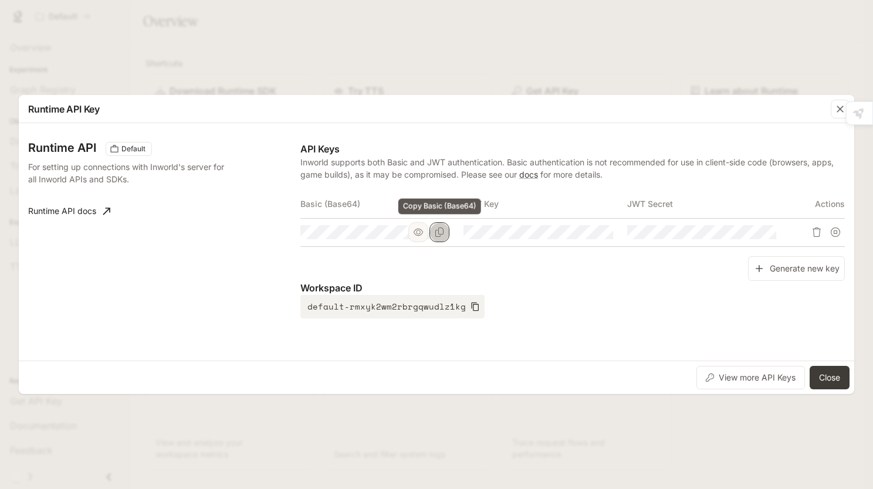  Describe the element at coordinates (545, 204) in the screenshot. I see `th: JWT Key` at that location.